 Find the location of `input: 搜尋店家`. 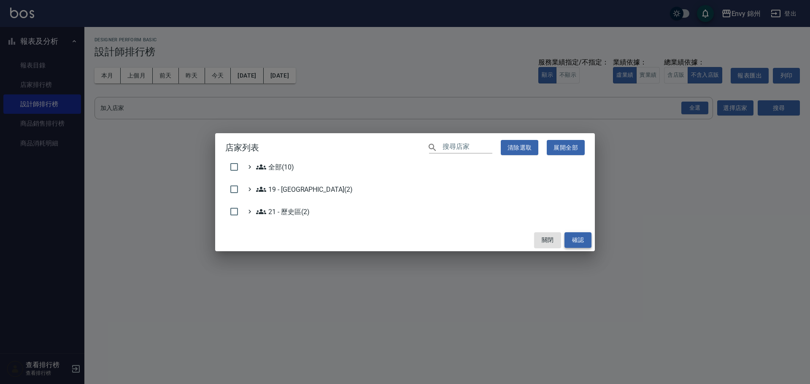

input: 搜尋店家 is located at coordinates (468, 147).